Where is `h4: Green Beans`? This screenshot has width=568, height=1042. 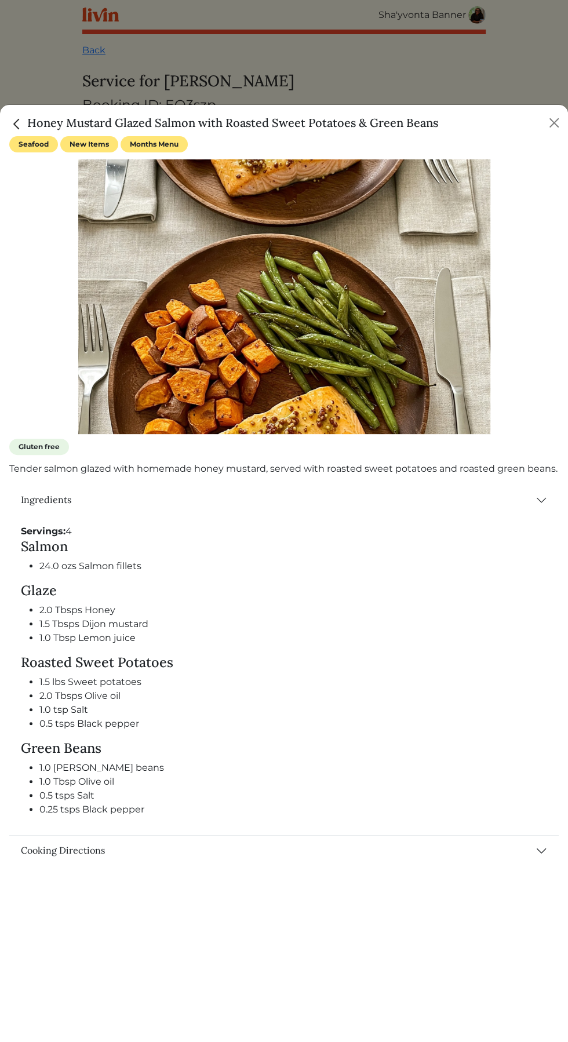 h4: Green Beans is located at coordinates (284, 748).